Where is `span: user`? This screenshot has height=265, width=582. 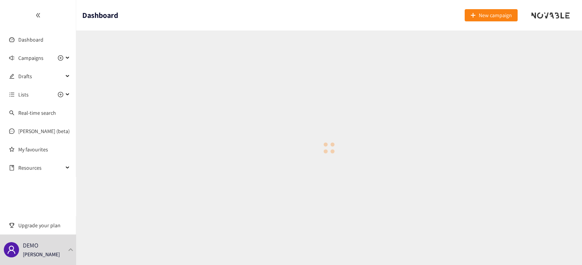
span: user is located at coordinates (11, 250).